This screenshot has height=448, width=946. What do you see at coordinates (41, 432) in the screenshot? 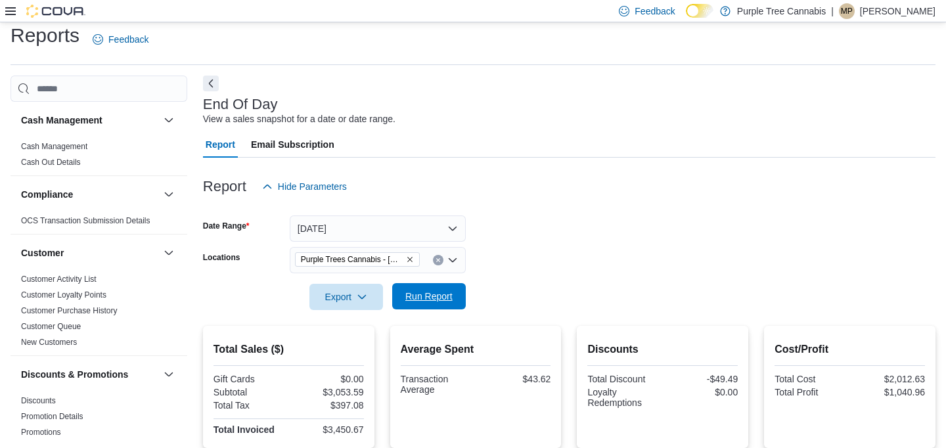
I see `a: Promotions` at bounding box center [41, 432].